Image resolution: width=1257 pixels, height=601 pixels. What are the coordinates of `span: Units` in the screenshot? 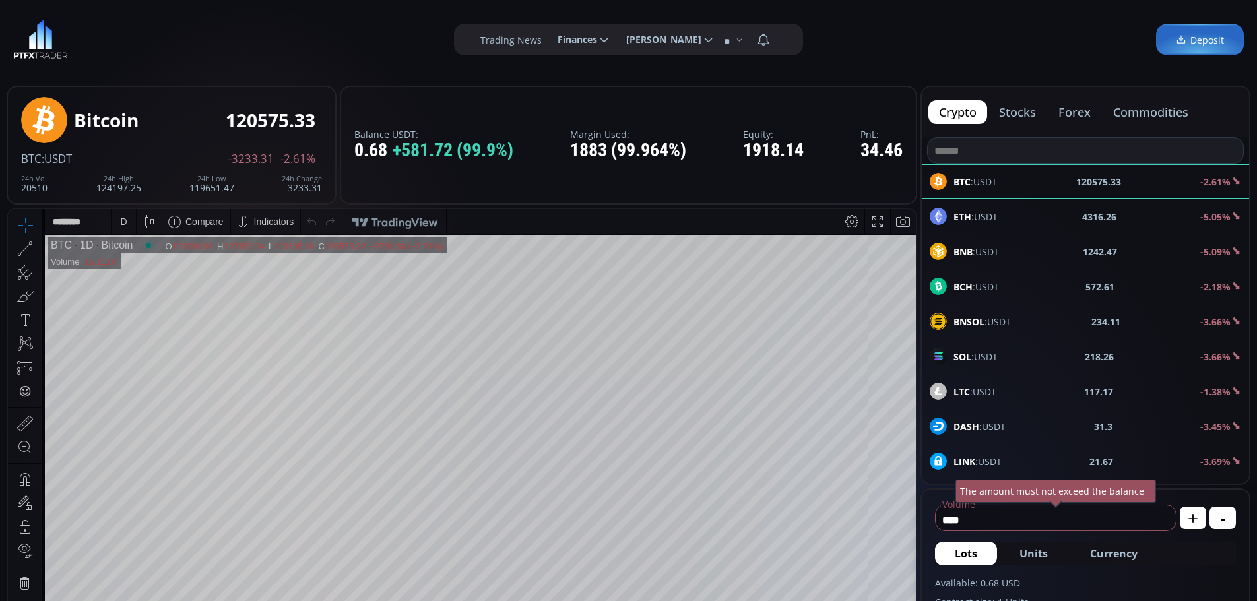 It's located at (1034, 554).